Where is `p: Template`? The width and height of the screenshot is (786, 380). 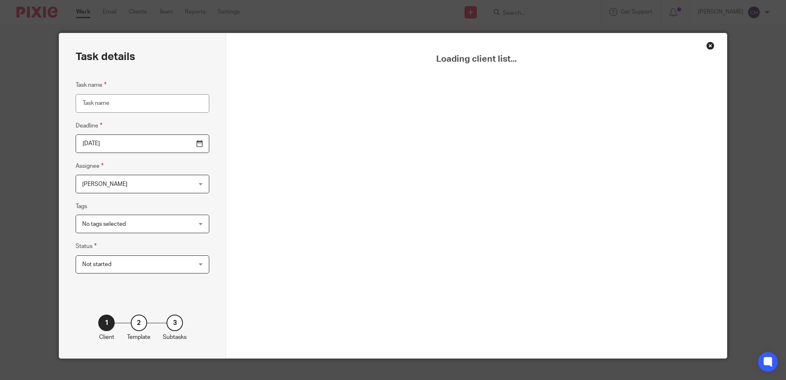
p: Template is located at coordinates (139, 337).